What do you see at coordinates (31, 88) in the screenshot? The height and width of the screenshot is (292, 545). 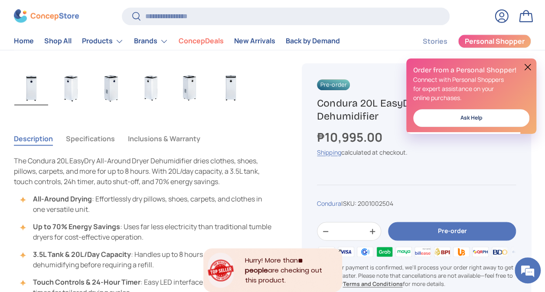 I see `img: condura-easy-dry-dehumidifier-full-view-concepstore.ph` at bounding box center [31, 88].